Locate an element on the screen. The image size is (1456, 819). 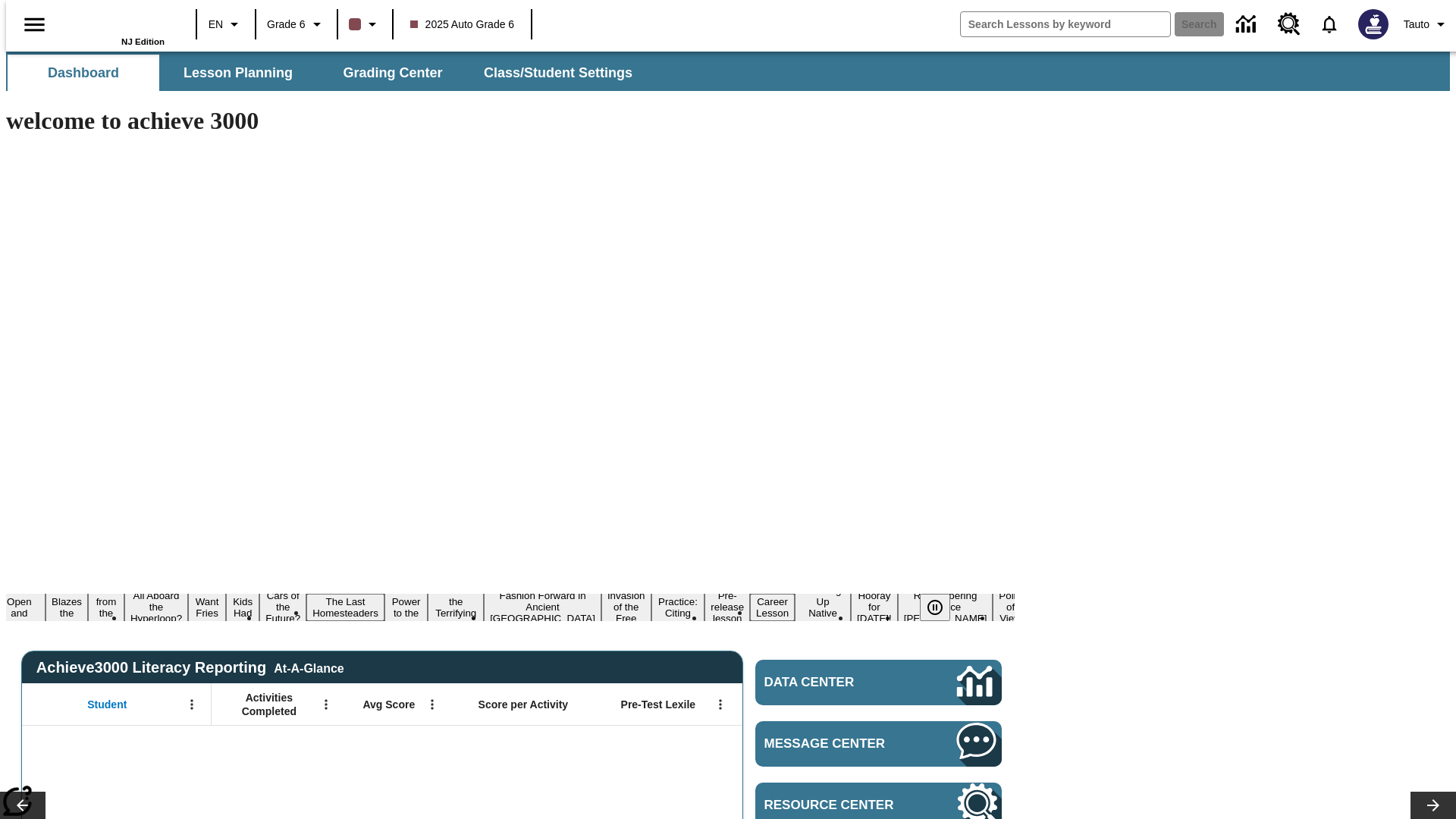
div: Pause is located at coordinates (942, 607).